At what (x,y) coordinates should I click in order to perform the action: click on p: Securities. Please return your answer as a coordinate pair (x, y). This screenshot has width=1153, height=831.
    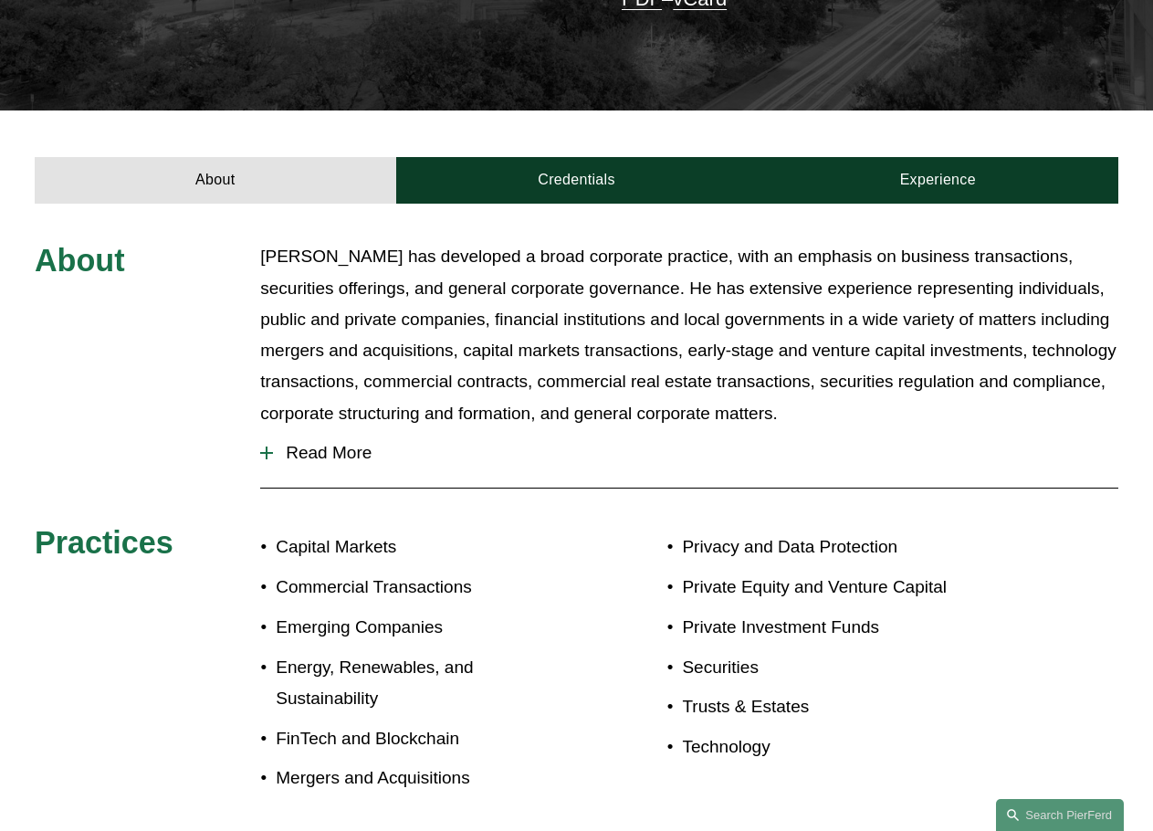
    Looking at the image, I should click on (855, 667).